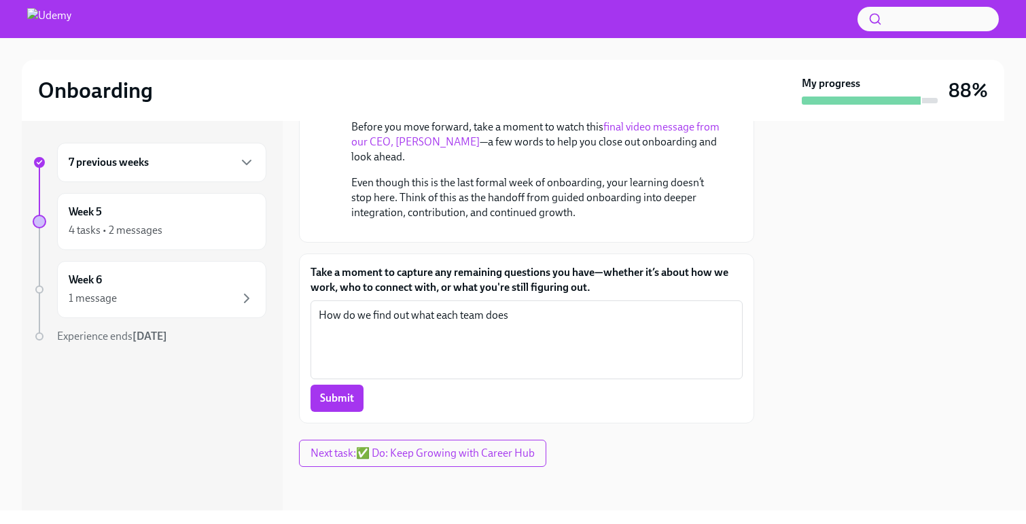  Describe the element at coordinates (423, 453) in the screenshot. I see `span: Next task : ✅ Do: Keep Growing with Career Hub` at that location.